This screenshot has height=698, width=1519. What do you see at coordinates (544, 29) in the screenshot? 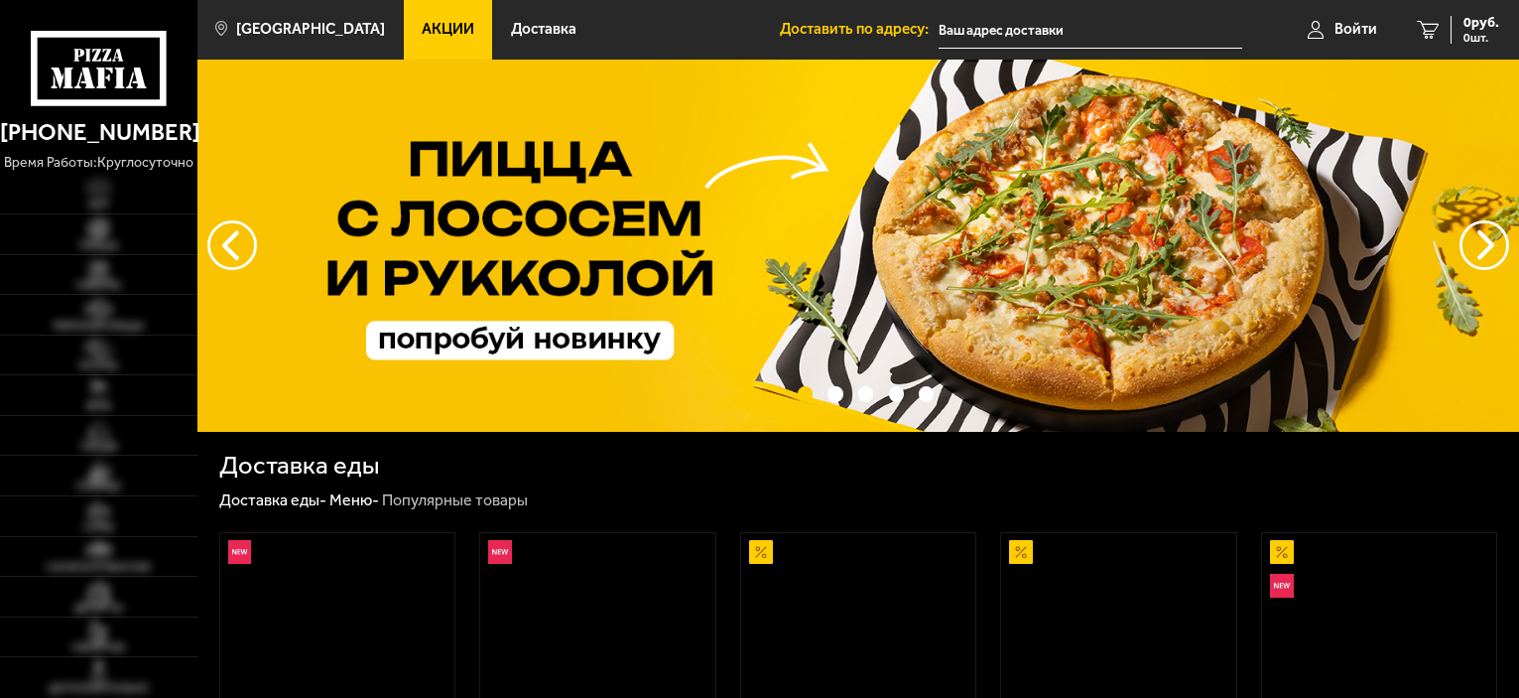
I see `span: Доставка` at bounding box center [544, 29].